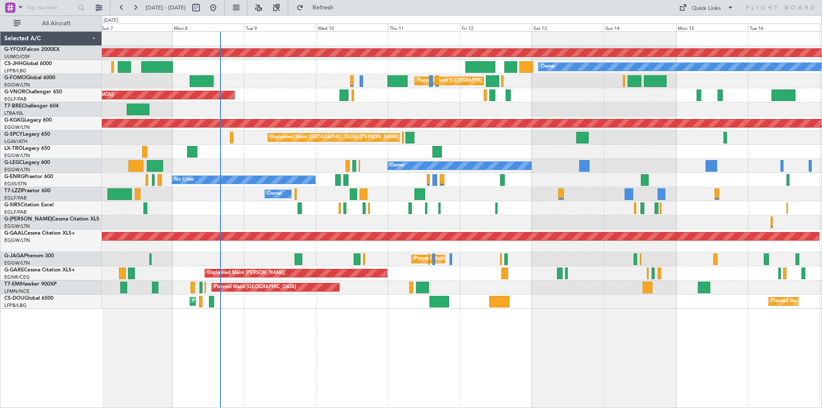  Describe the element at coordinates (14, 120) in the screenshot. I see `span: G-KGKG` at that location.